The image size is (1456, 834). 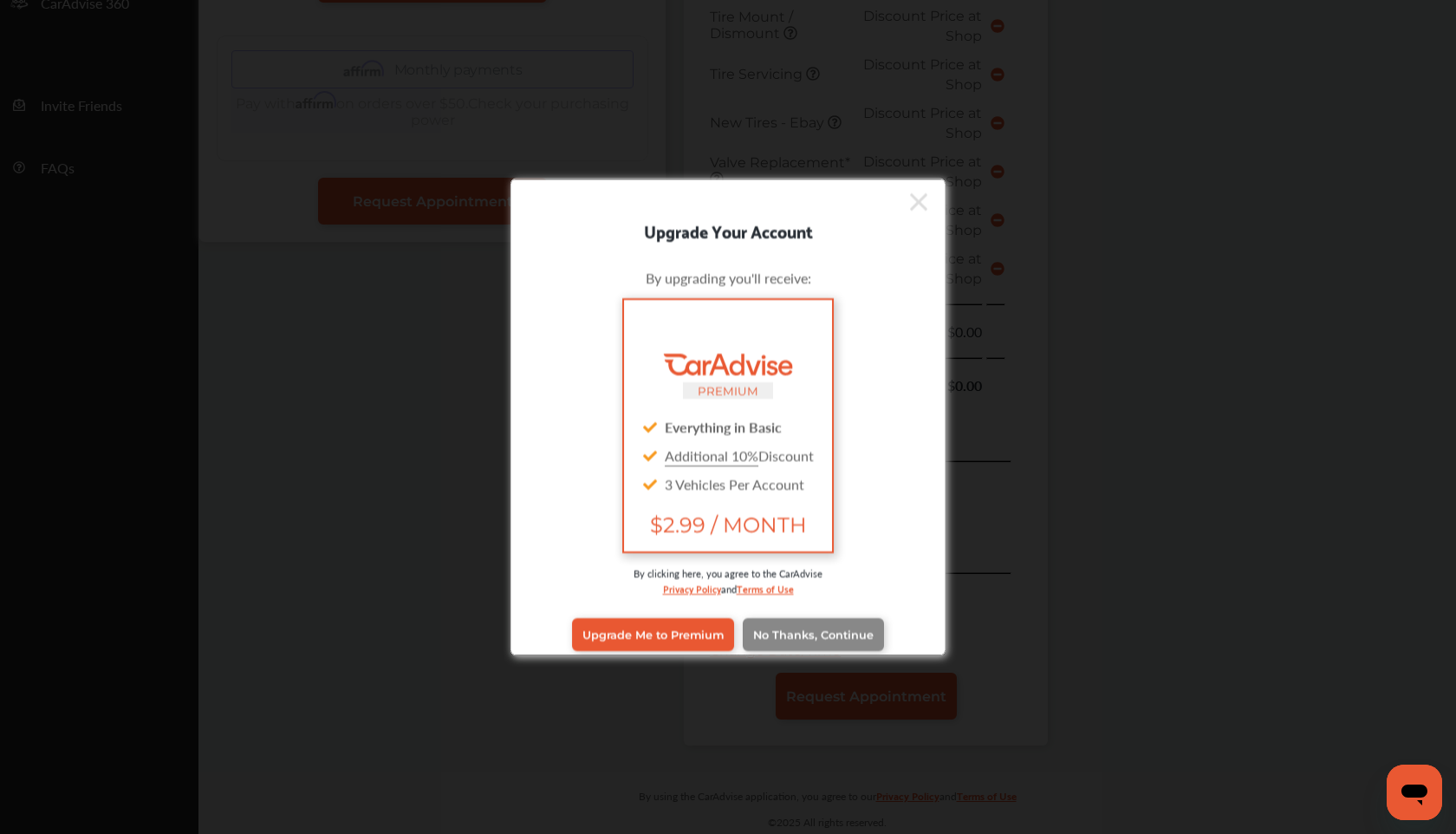 What do you see at coordinates (653, 634) in the screenshot?
I see `span: Upgrade Me to Premium` at bounding box center [653, 634].